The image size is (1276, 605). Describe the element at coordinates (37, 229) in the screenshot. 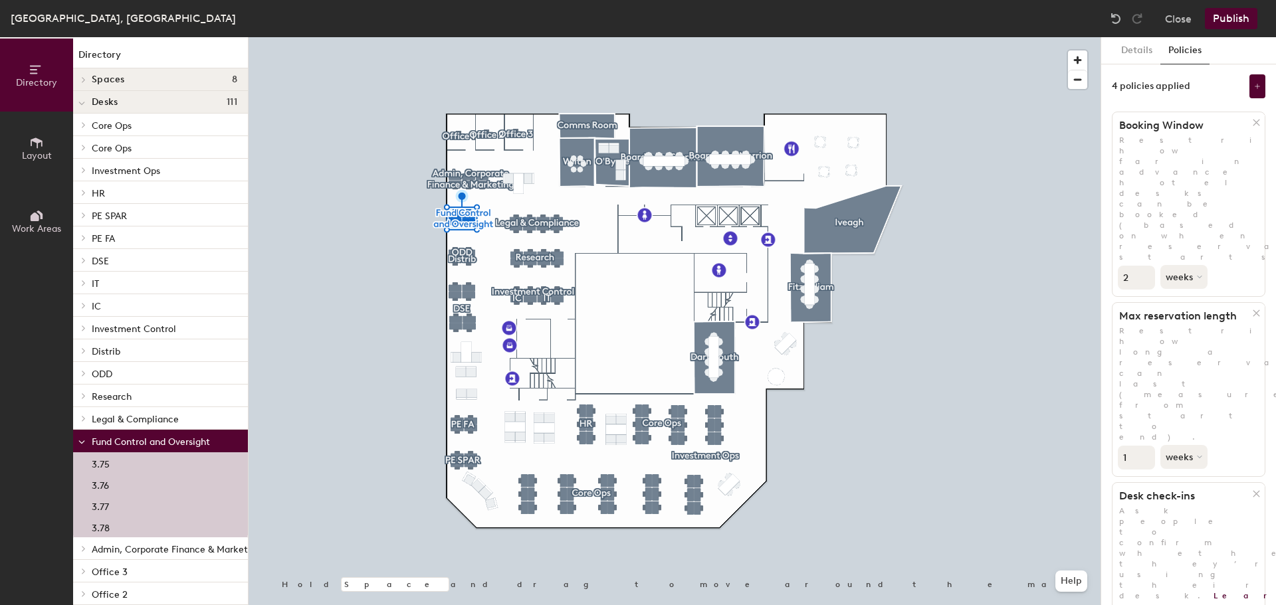

I see `span: Work Areas` at that location.